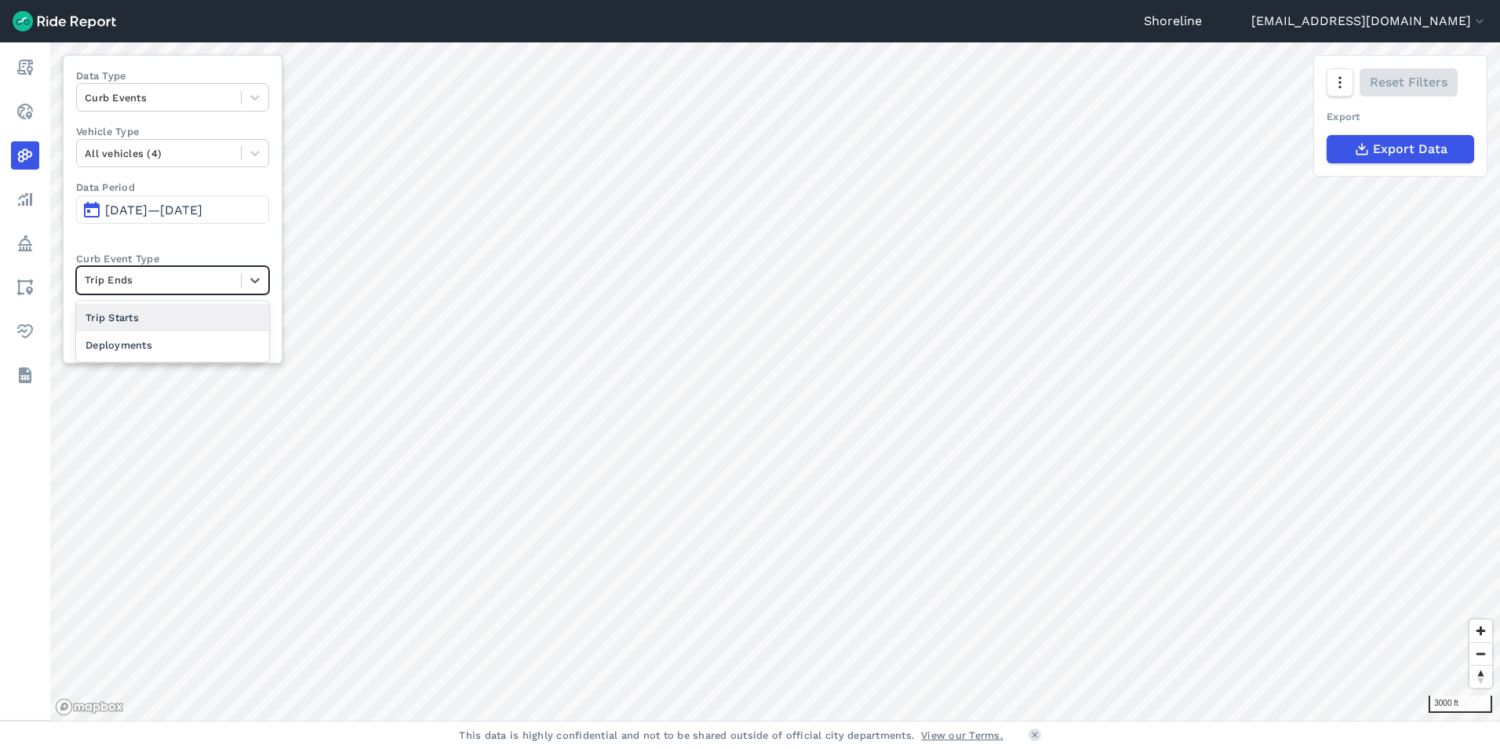 The image size is (1500, 749). Describe the element at coordinates (25, 111) in the screenshot. I see `a: Realtime` at that location.